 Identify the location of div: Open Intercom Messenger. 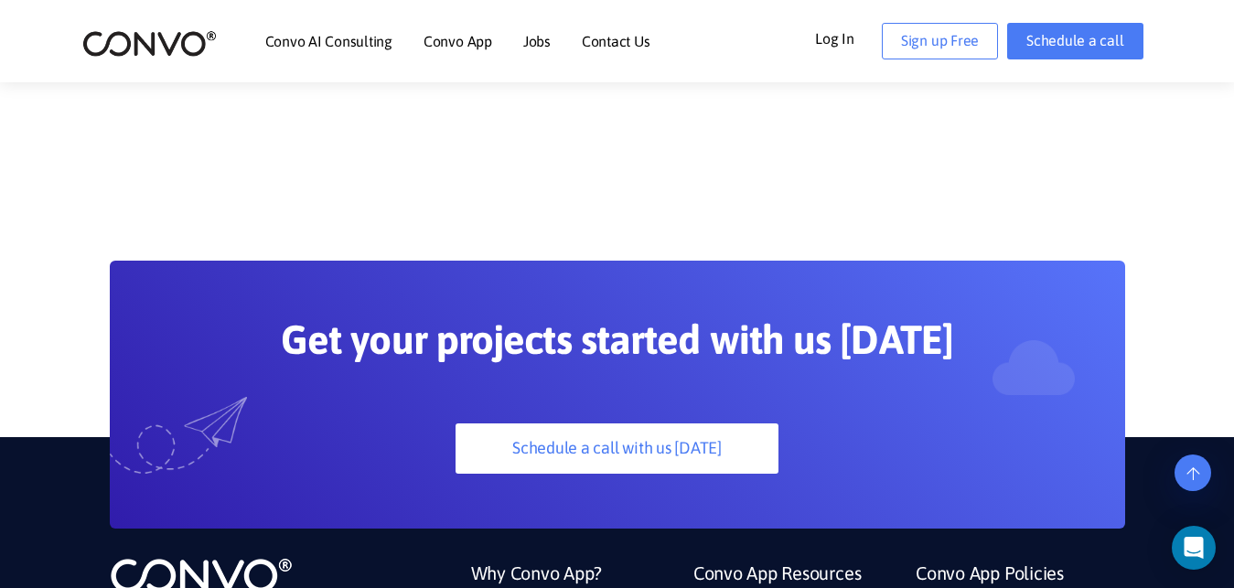
(1194, 548).